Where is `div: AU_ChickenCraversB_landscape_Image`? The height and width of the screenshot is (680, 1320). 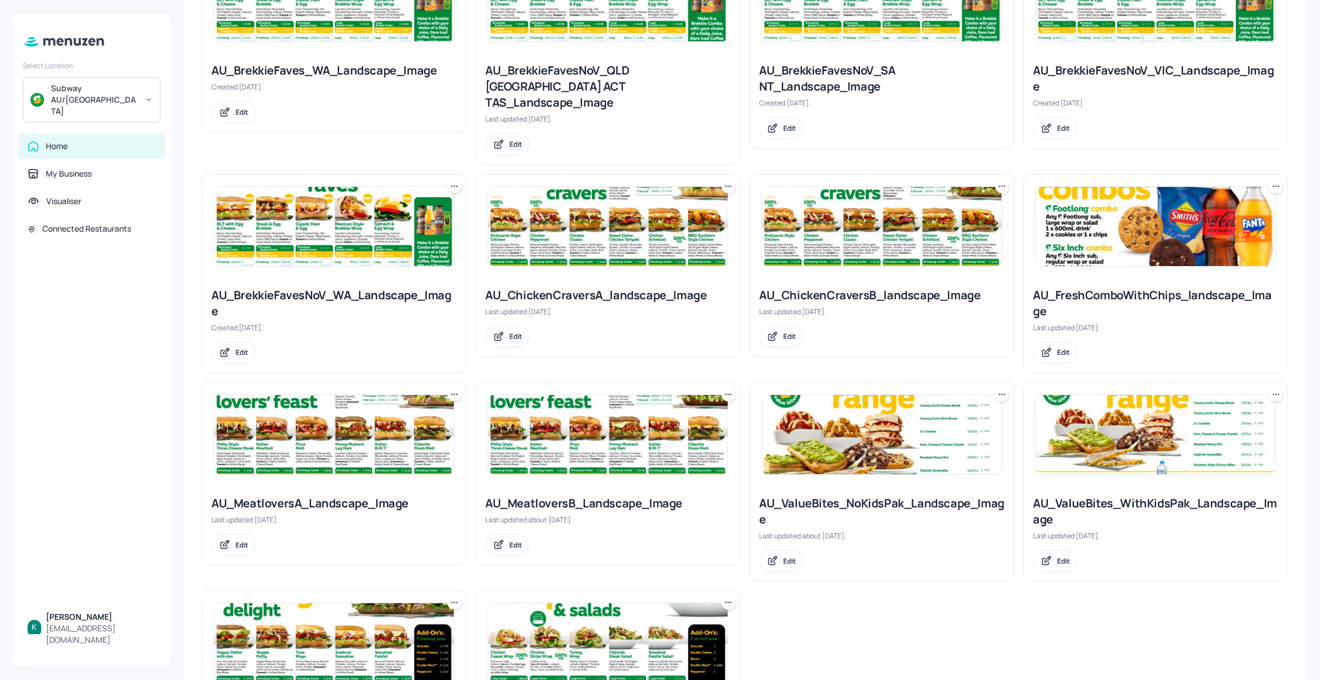
div: AU_ChickenCraversB_landscape_Image is located at coordinates (882, 295).